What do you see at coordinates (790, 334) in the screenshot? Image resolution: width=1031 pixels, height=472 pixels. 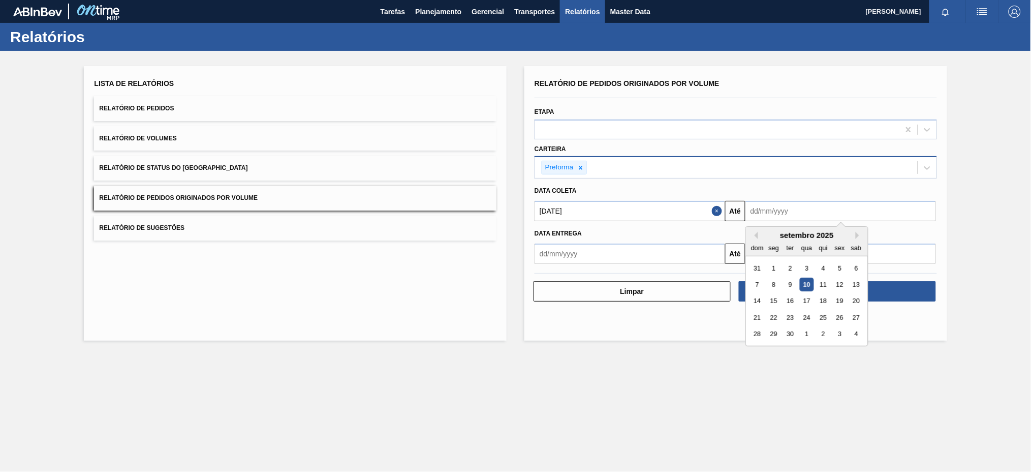 I see `div: Choose terça-feira, 30 de setembro de 2025` at bounding box center [790, 334].